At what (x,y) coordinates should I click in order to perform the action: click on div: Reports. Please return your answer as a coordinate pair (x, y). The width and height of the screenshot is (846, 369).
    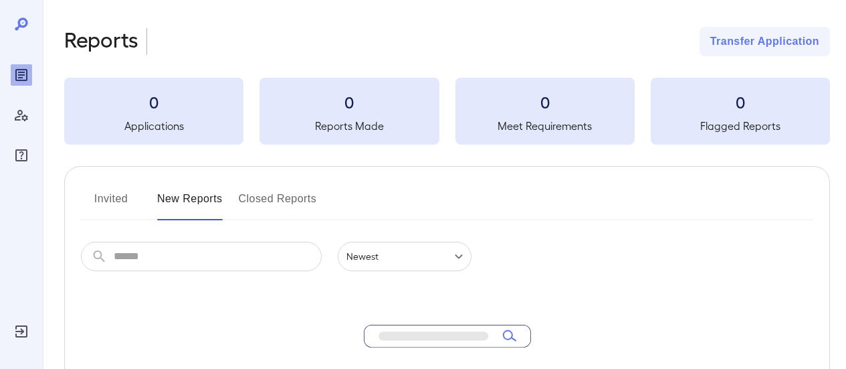
    Looking at the image, I should click on (21, 75).